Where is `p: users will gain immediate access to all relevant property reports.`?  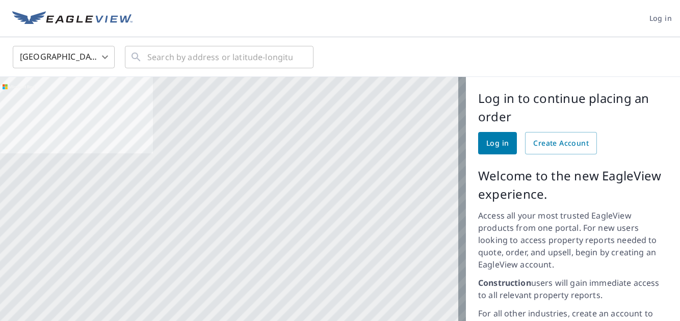 p: users will gain immediate access to all relevant property reports. is located at coordinates (573, 289).